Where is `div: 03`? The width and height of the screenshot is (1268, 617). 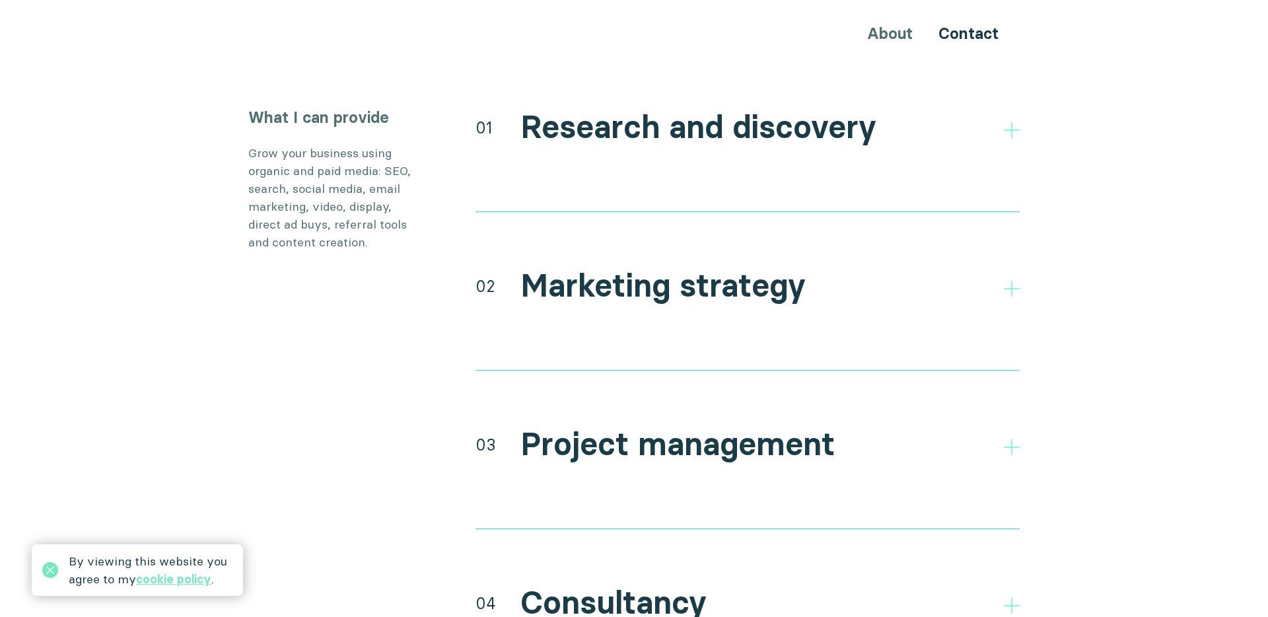
div: 03 is located at coordinates (485, 444).